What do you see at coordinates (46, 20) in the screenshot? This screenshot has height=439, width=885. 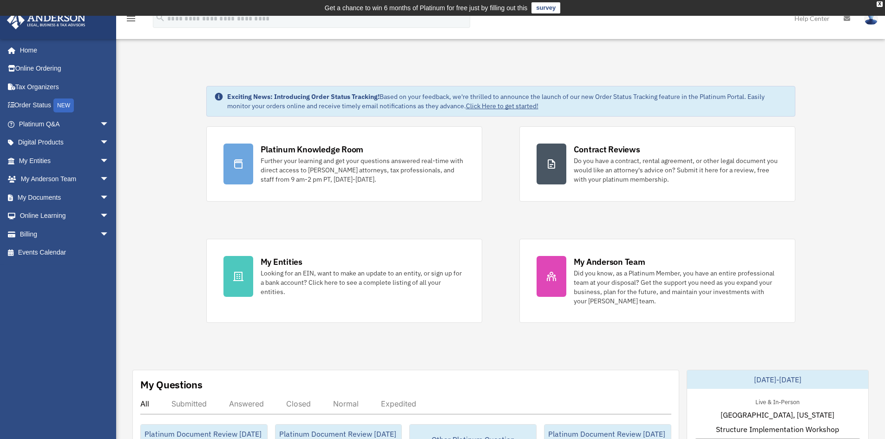 I see `img: Anderson Advisors Platinum Portal` at bounding box center [46, 20].